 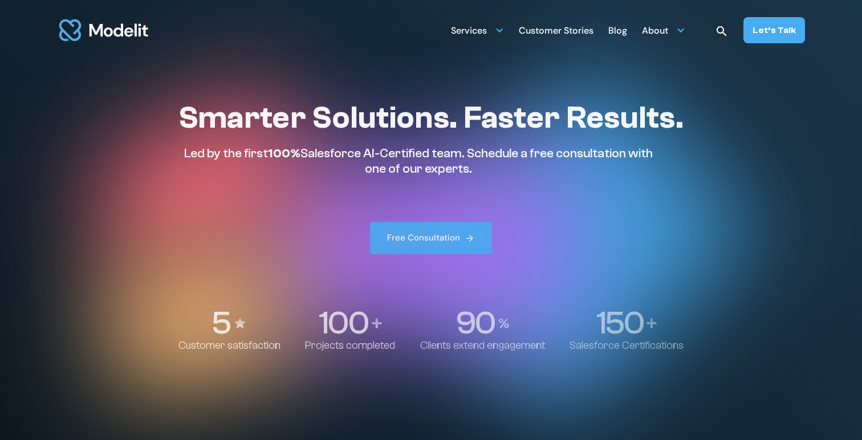 What do you see at coordinates (483, 346) in the screenshot?
I see `p: Clients extend engagement` at bounding box center [483, 346].